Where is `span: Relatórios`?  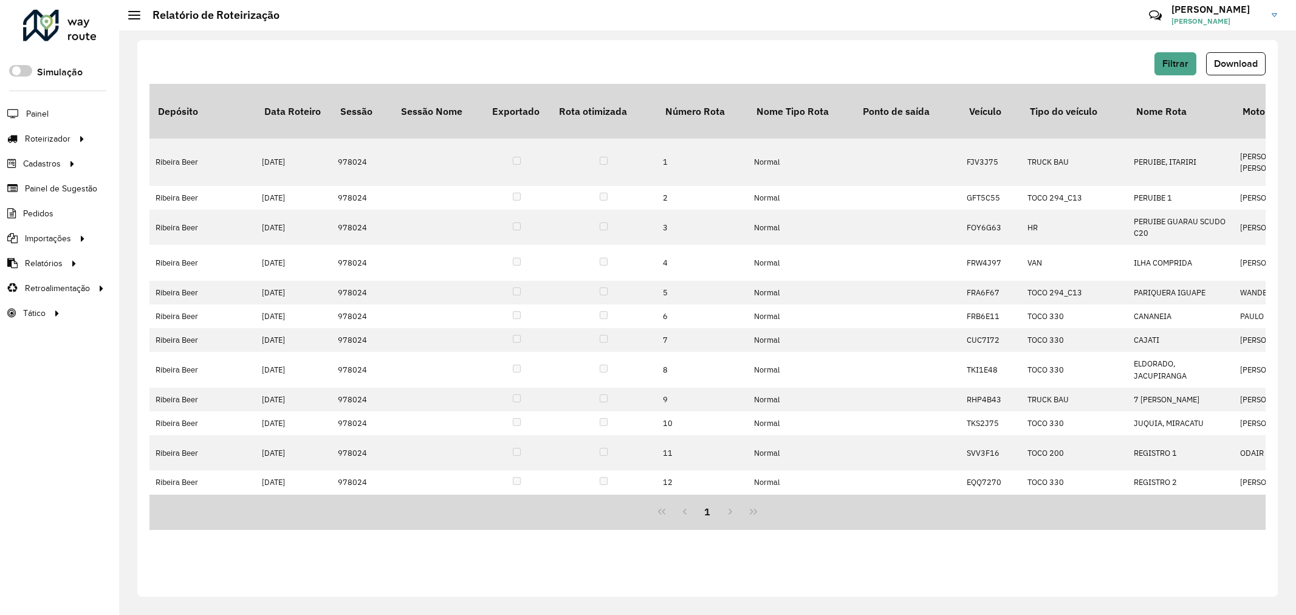
span: Relatórios is located at coordinates (44, 263).